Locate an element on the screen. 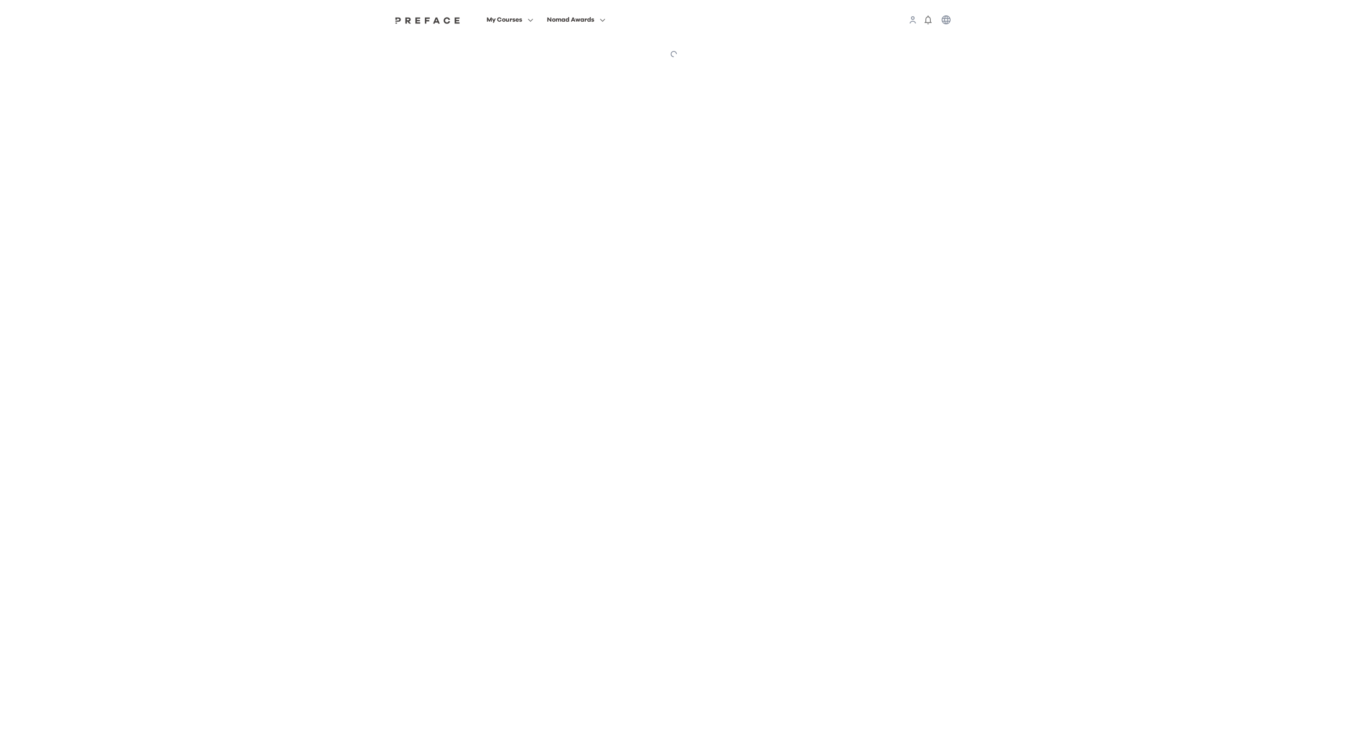 The width and height of the screenshot is (1348, 734). img: Preface Logo is located at coordinates (428, 20).